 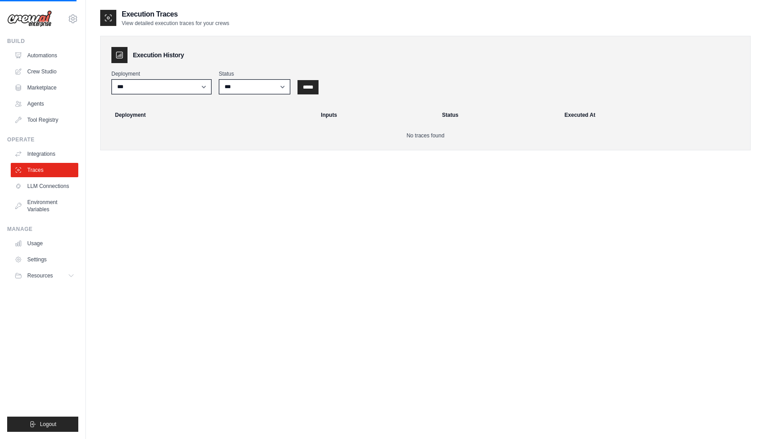 I want to click on a: Integrations, so click(x=44, y=154).